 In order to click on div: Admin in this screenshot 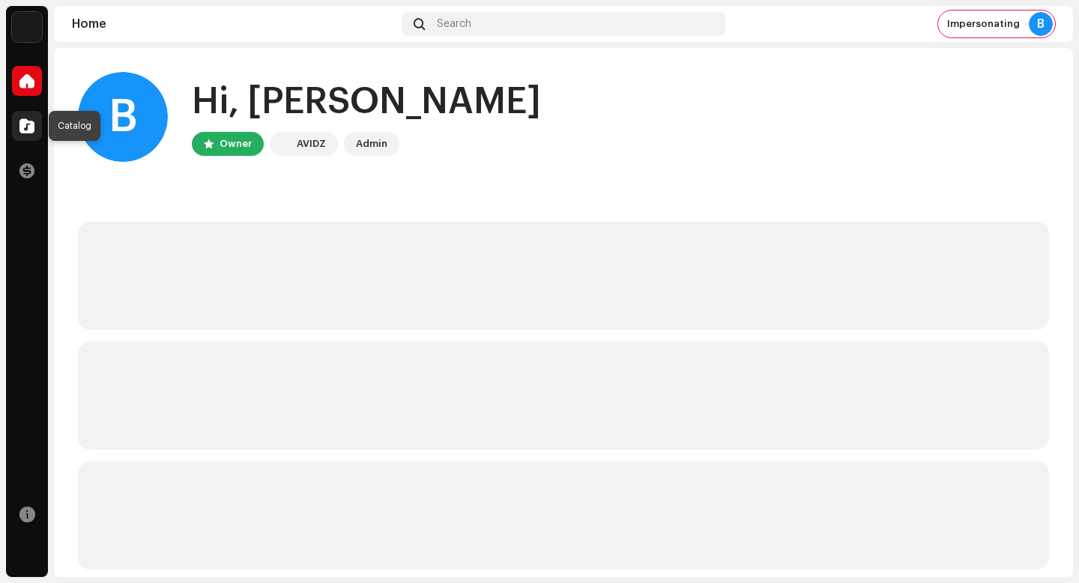, I will do `click(372, 144)`.